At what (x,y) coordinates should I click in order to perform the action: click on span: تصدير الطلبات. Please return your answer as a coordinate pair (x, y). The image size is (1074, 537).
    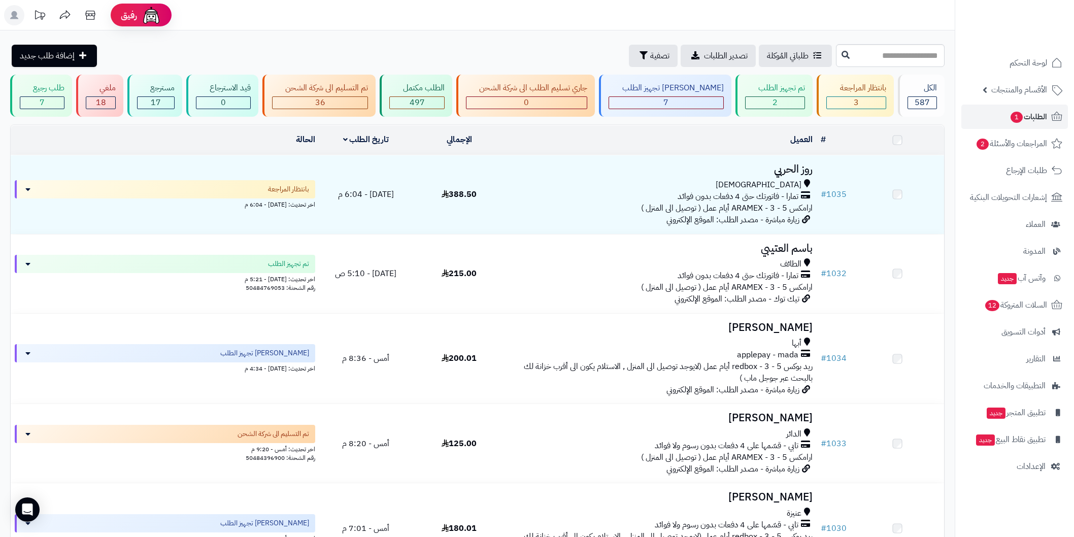
    Looking at the image, I should click on (725, 56).